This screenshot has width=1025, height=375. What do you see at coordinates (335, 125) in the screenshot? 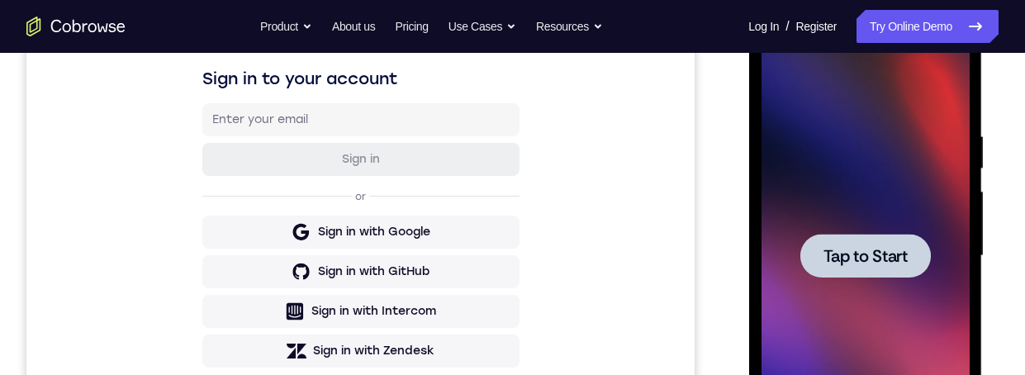
I see `h1: Sign in to your account` at bounding box center [335, 125].